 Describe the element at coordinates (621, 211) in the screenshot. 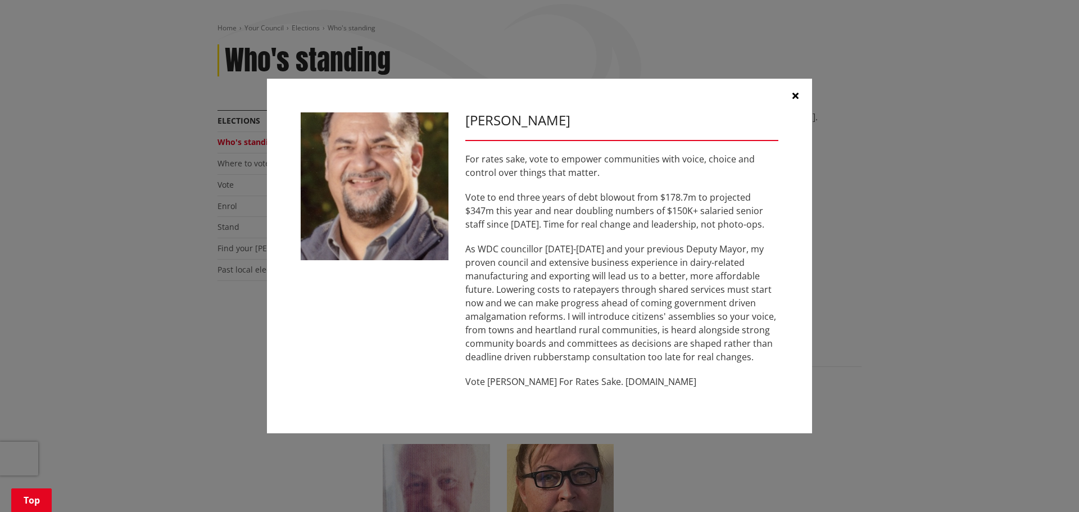

I see `p: Vote to end three years of debt blowout from $178.7m to projected $347m this year and near doubli...` at that location.